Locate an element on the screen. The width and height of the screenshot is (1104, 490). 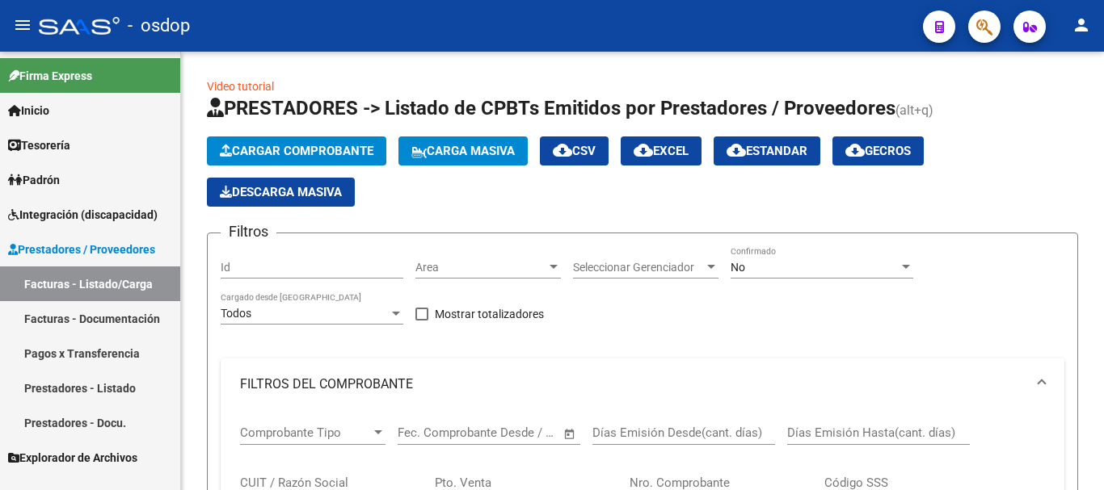
span: Cargar Comprobante is located at coordinates (296, 151).